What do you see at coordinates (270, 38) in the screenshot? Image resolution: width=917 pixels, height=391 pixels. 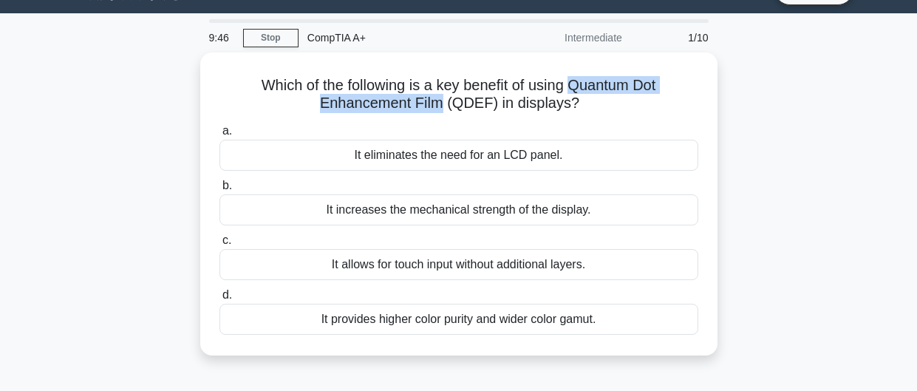 I see `a: Stop` at bounding box center [270, 38].